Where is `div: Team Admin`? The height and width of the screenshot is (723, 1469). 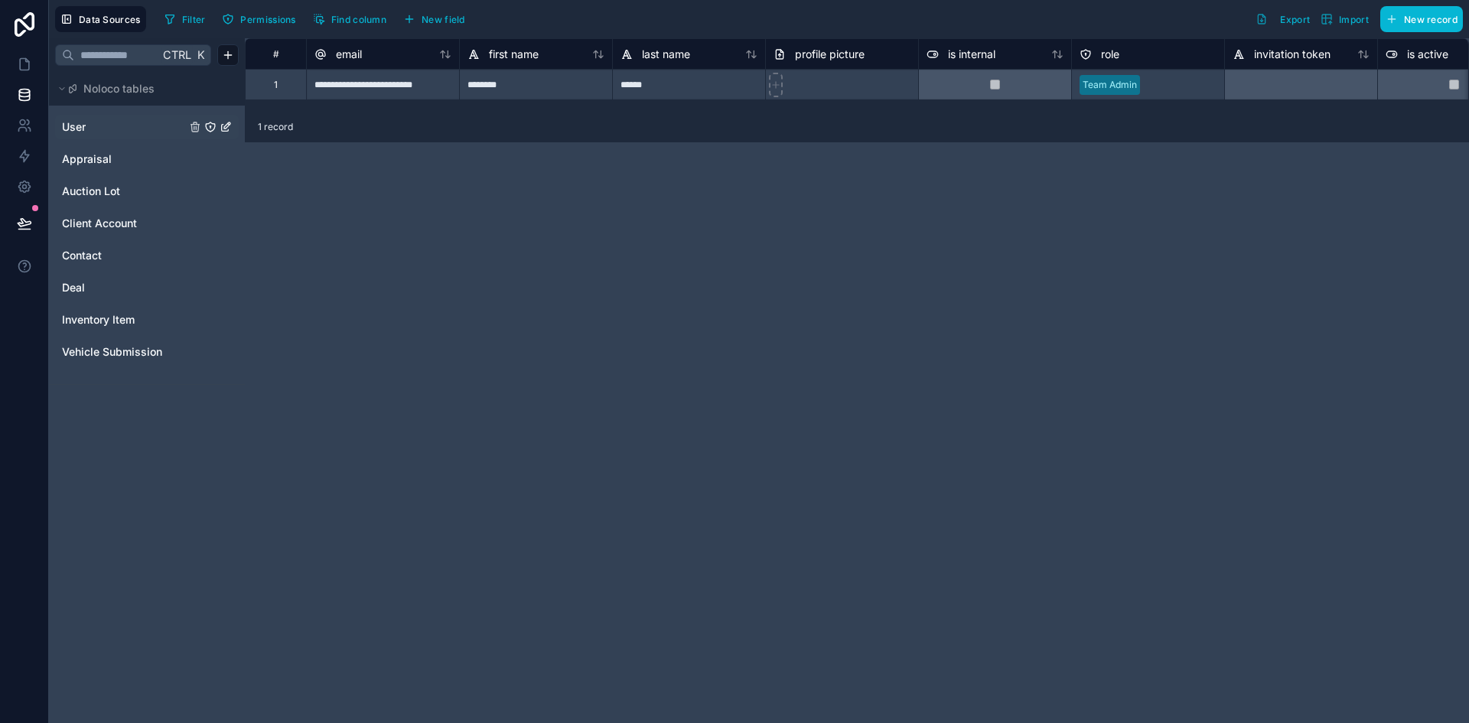
div: Team Admin is located at coordinates (1109, 85).